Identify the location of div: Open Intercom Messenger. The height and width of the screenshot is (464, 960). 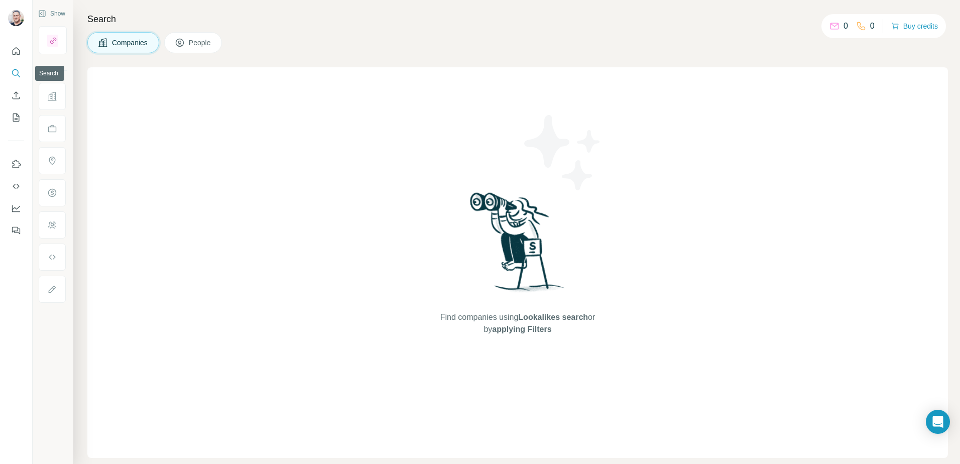
(938, 422).